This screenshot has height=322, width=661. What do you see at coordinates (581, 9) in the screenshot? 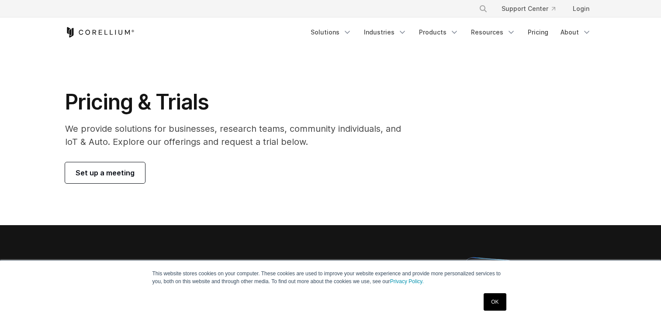
I see `a: Login` at bounding box center [581, 9].